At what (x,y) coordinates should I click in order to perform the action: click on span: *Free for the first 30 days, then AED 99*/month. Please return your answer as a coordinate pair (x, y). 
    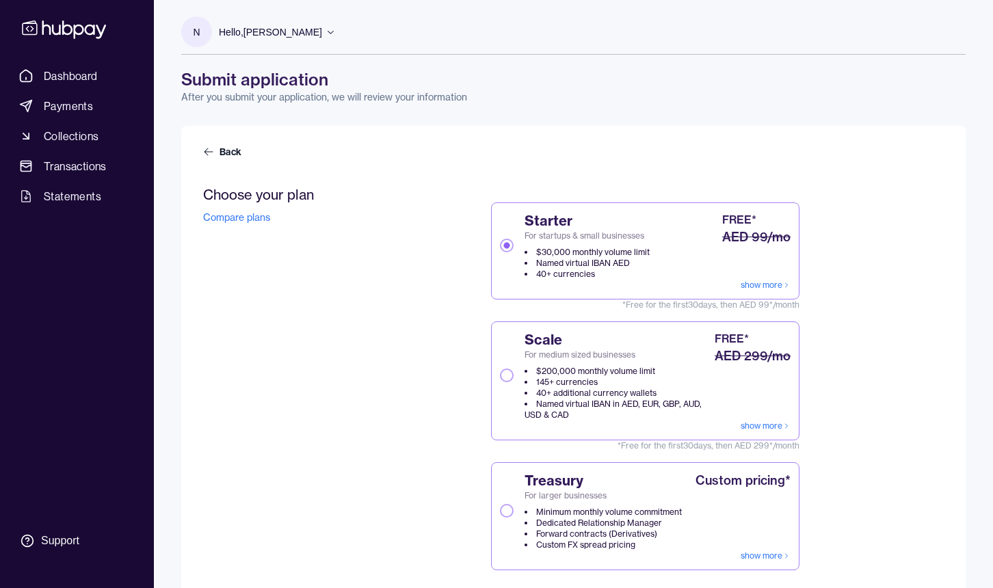
    Looking at the image, I should click on (645, 305).